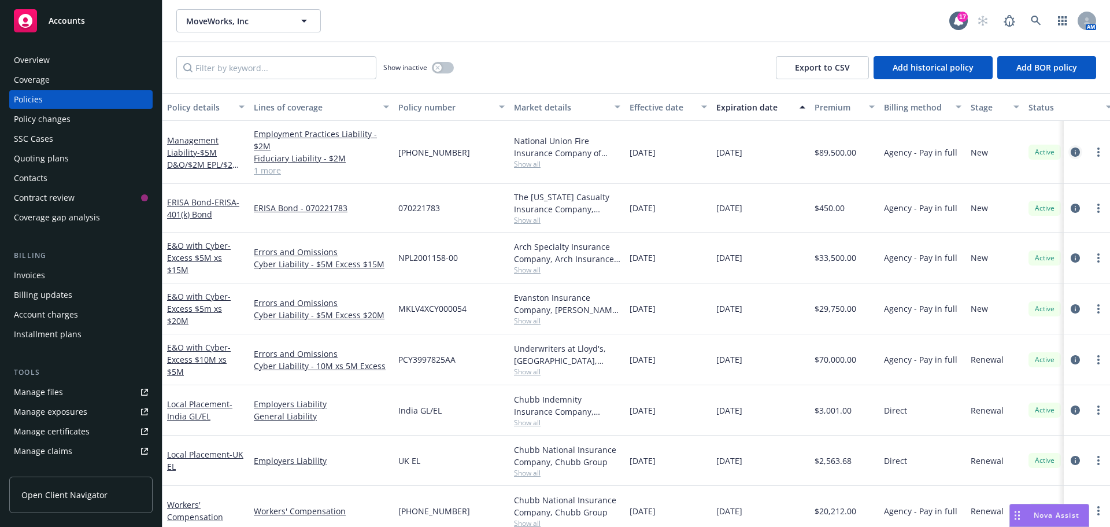 This screenshot has width=1110, height=527. I want to click on button: Policy details, so click(206, 107).